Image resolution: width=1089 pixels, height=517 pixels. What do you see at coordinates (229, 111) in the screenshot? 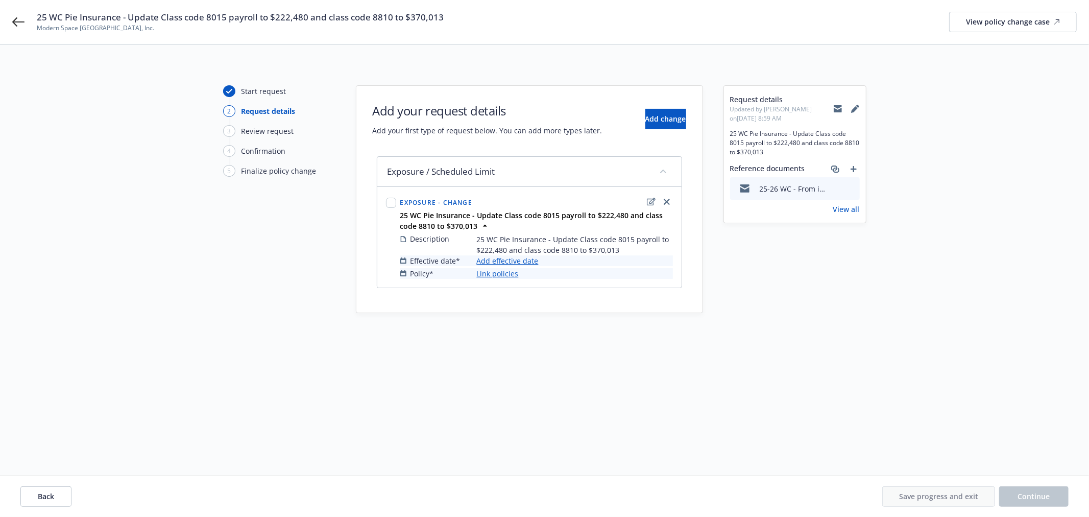
I see `div: 2` at bounding box center [229, 111].